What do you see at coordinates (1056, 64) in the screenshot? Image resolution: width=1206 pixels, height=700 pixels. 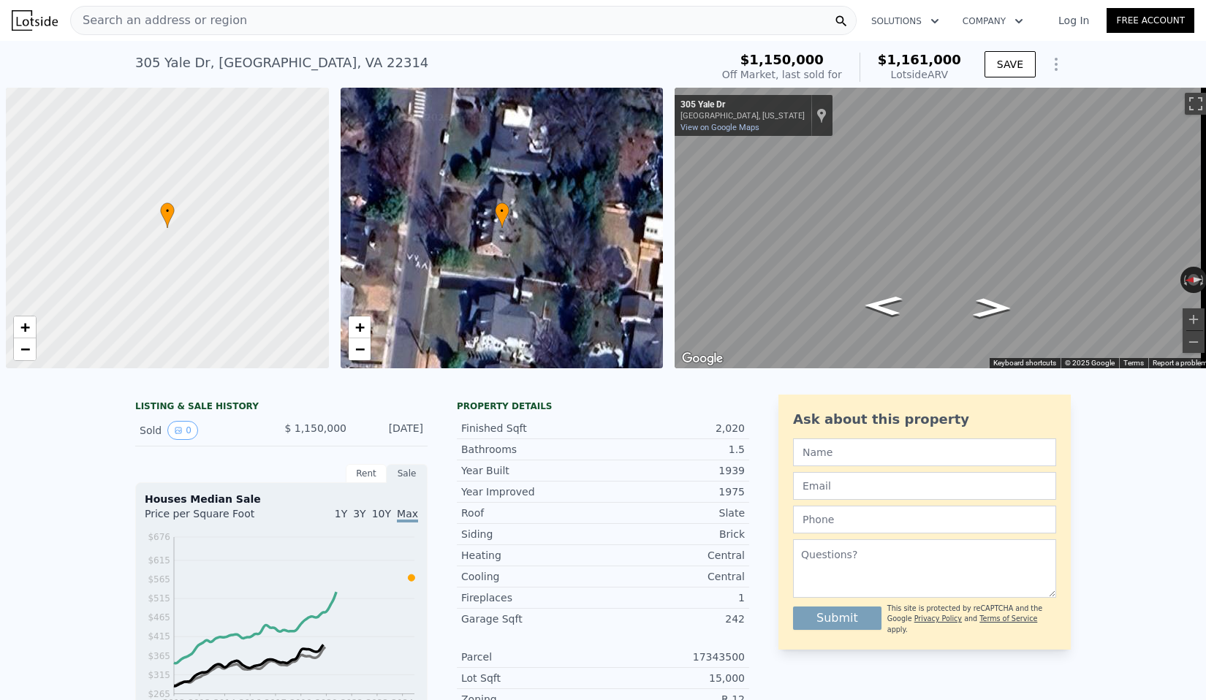 I see `button: Show Options` at bounding box center [1056, 64].